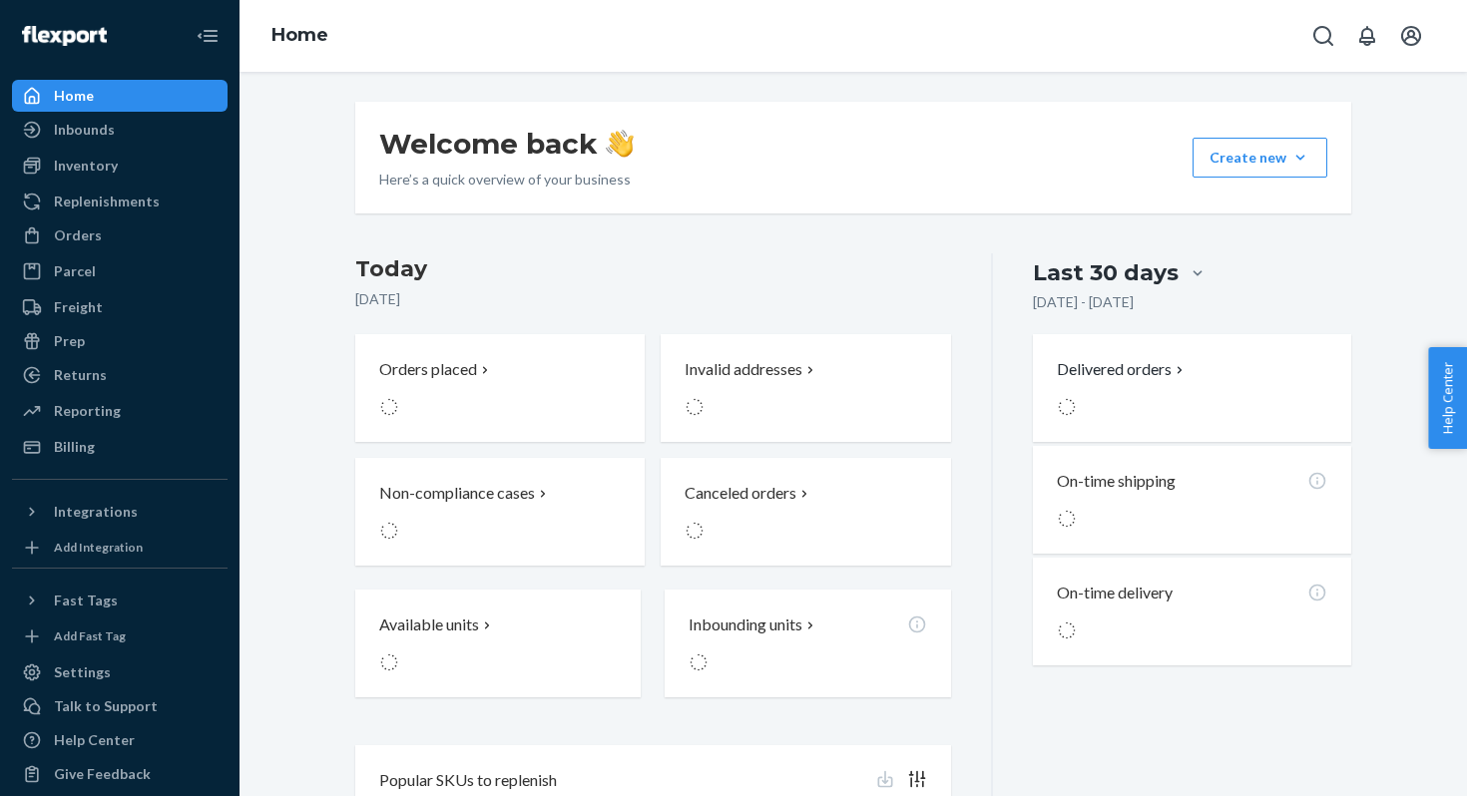  I want to click on a: Replenishments, so click(120, 202).